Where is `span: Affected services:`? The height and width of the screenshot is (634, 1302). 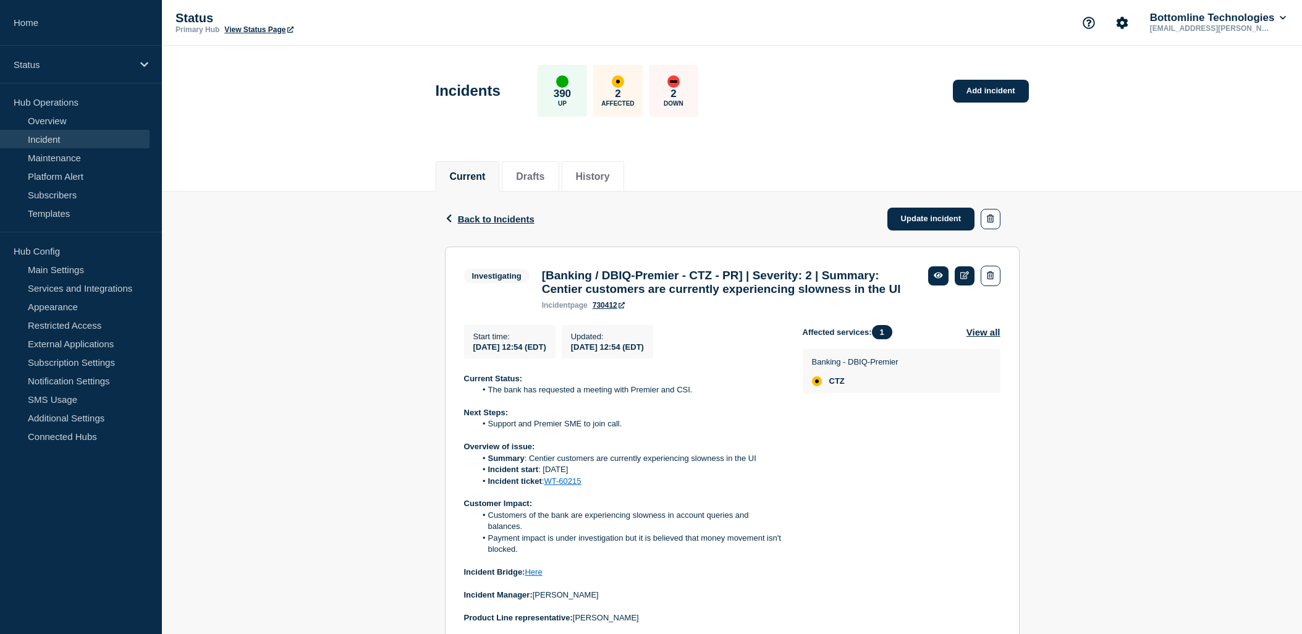 span: Affected services: is located at coordinates (851, 332).